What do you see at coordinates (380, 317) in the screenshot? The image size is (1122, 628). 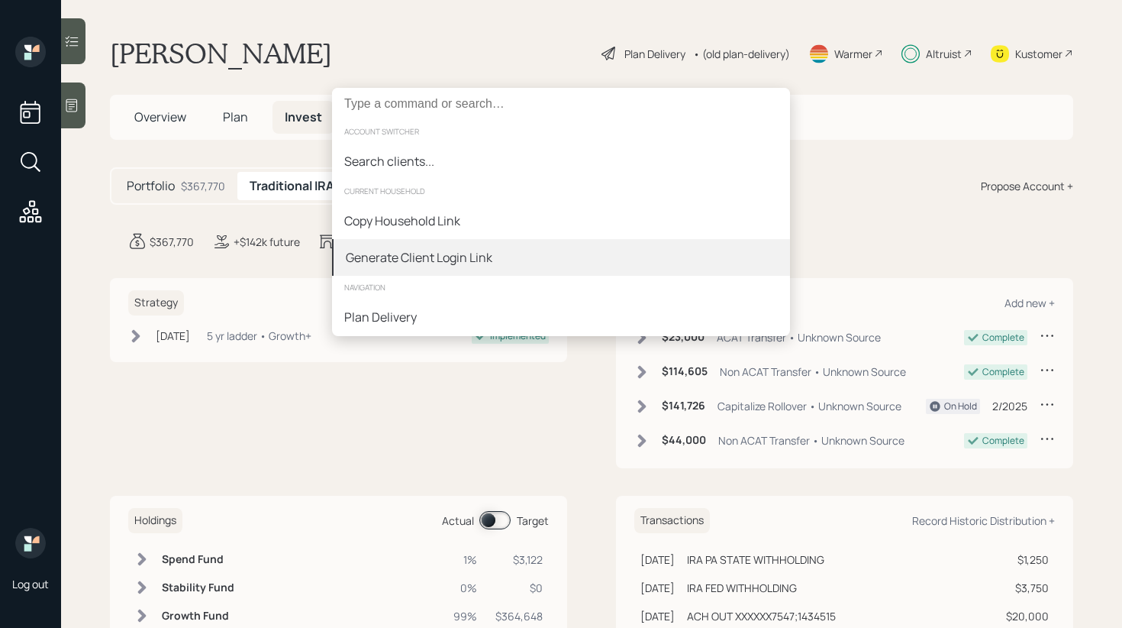 I see `div: Plan Delivery` at bounding box center [380, 317].